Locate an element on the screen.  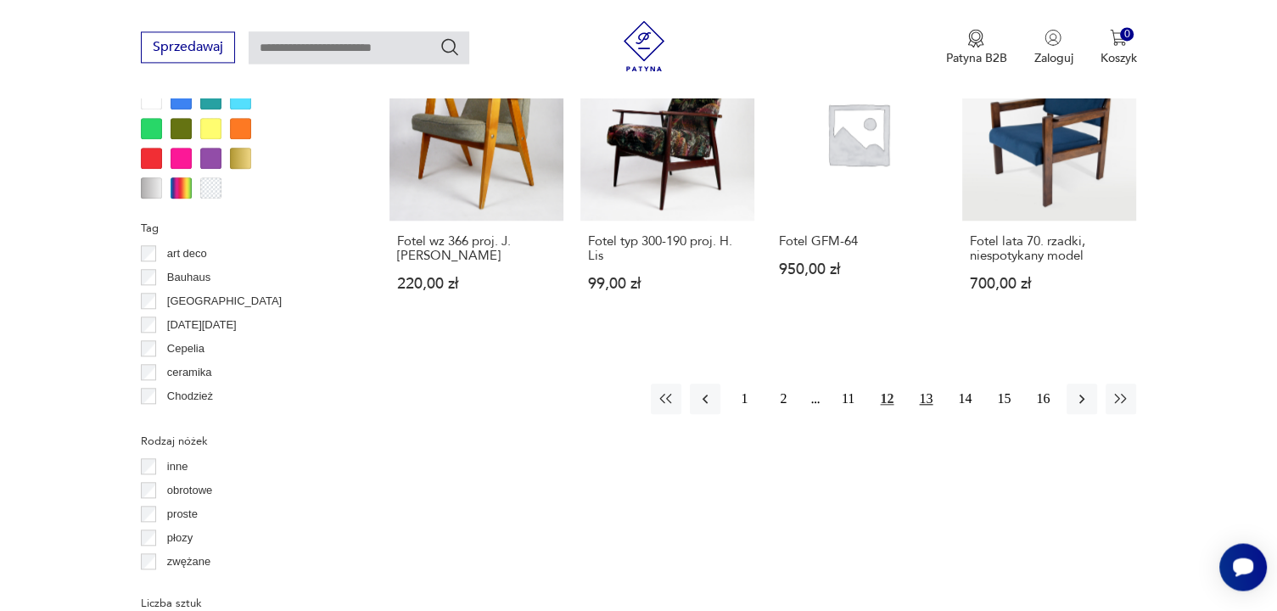
p: 950,00 zł is located at coordinates (858, 269).